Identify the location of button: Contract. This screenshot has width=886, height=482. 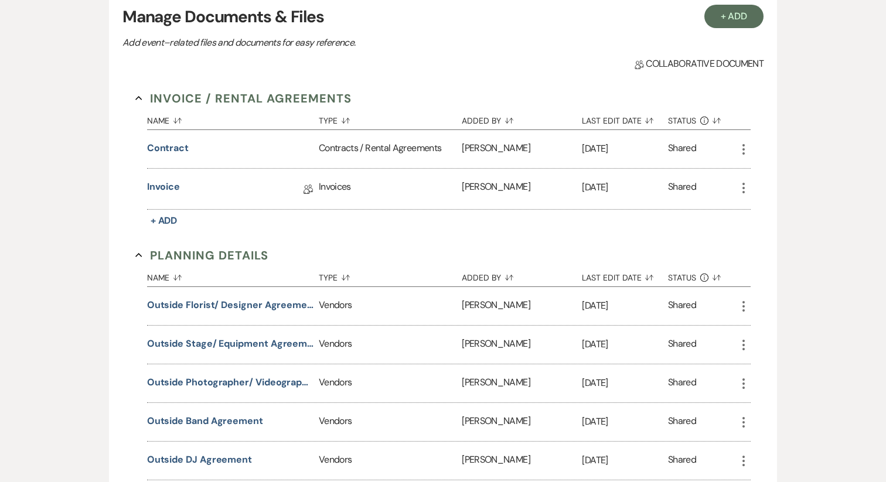
(168, 148).